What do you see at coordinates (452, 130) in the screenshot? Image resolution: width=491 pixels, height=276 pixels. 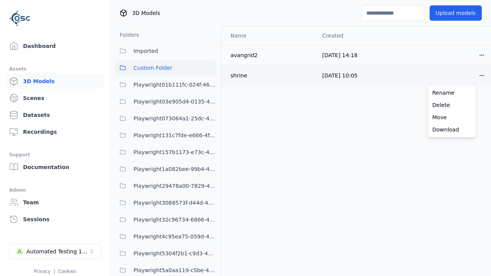 I see `div: Download` at bounding box center [452, 130].